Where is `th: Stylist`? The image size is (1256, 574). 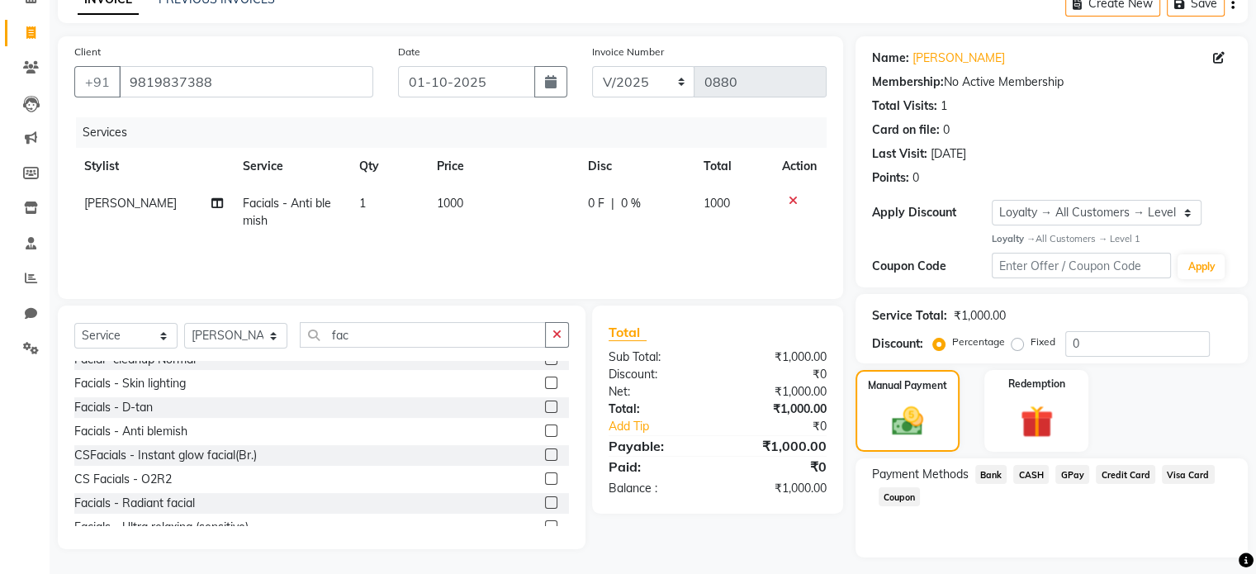
th: Stylist is located at coordinates (154, 166).